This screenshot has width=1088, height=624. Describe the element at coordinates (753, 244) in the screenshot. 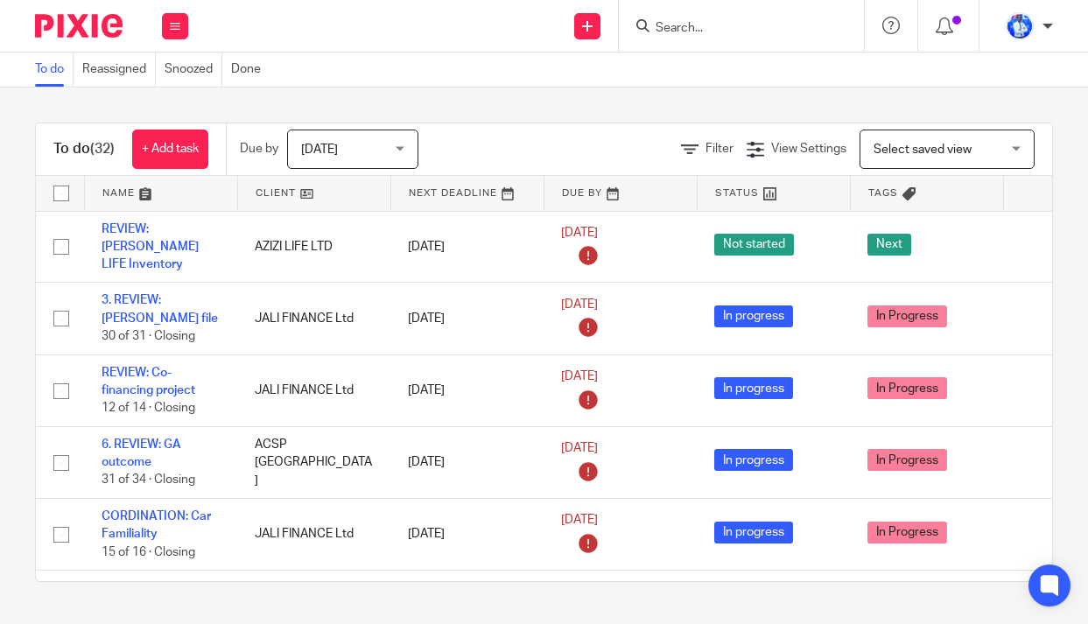

I see `span: Not started` at that location.